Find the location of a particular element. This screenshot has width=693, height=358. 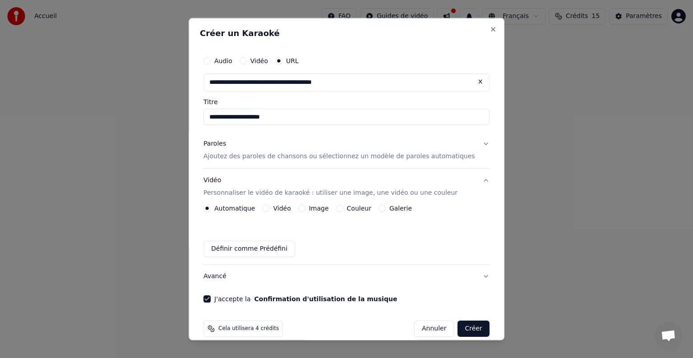

div: VidéoPersonnaliser le vidéo de karaoké : utiliser une image, une vidéo ou une couleur is located at coordinates (347, 235).